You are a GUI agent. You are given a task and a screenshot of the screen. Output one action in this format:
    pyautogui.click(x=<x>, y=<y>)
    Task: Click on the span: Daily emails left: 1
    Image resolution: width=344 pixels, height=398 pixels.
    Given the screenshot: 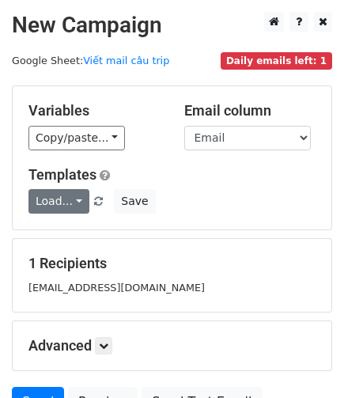 What is the action you would take?
    pyautogui.click(x=276, y=61)
    